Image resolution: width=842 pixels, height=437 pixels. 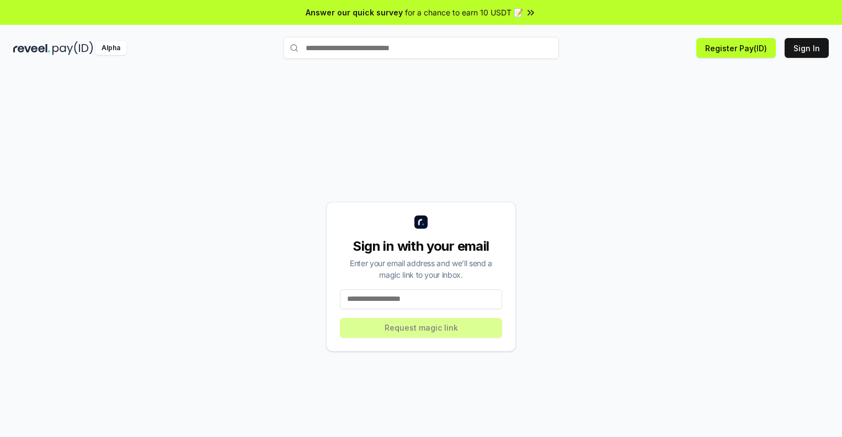 What do you see at coordinates (31, 48) in the screenshot?
I see `img: reveel_dark` at bounding box center [31, 48].